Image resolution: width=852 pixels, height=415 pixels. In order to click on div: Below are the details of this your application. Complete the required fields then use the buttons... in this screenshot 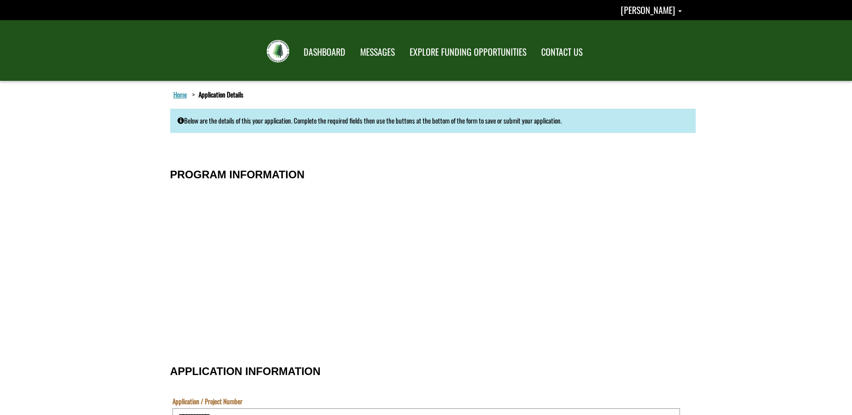, I will do `click(433, 120)`.